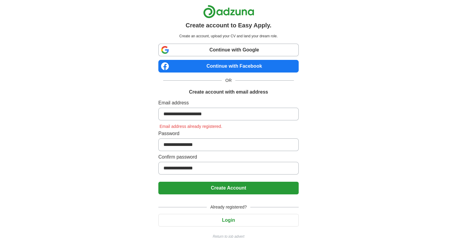 The width and height of the screenshot is (457, 238). I want to click on h1: Create account with email address, so click(228, 92).